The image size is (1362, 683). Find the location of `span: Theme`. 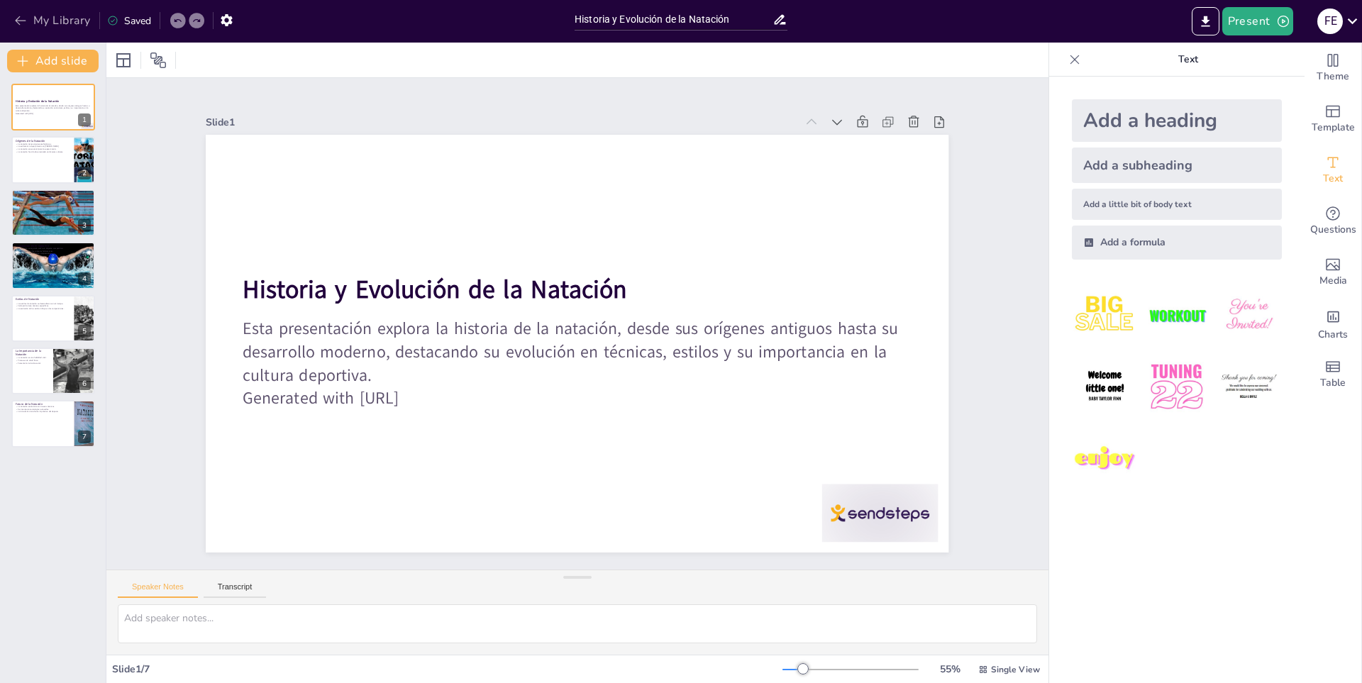

span: Theme is located at coordinates (1333, 77).